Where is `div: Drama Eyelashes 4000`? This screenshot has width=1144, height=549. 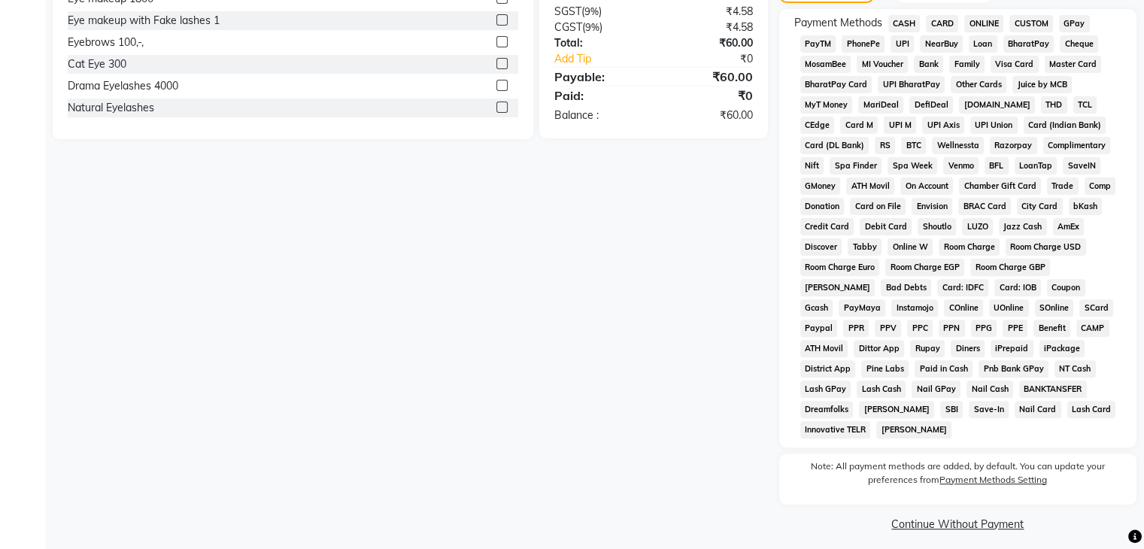 div: Drama Eyelashes 4000 is located at coordinates (123, 86).